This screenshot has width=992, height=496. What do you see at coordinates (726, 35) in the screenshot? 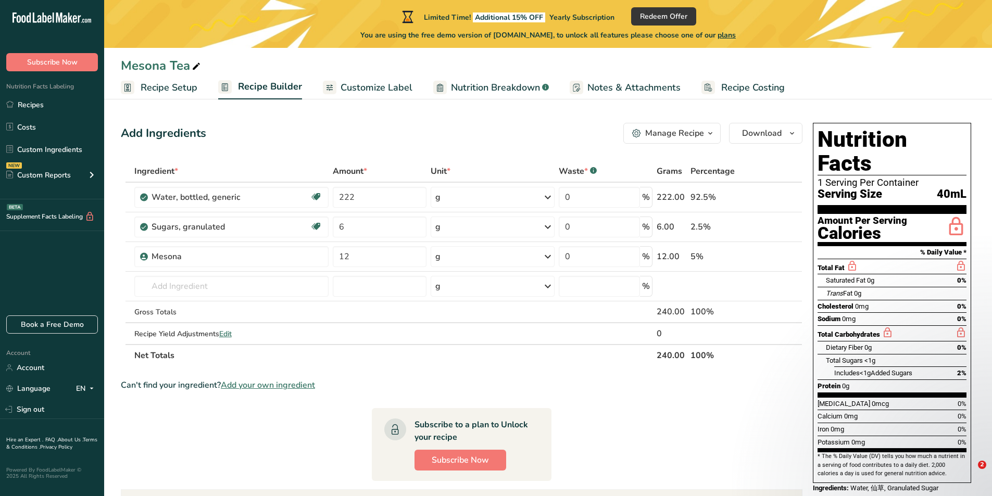
I see `span: plans` at bounding box center [726, 35].